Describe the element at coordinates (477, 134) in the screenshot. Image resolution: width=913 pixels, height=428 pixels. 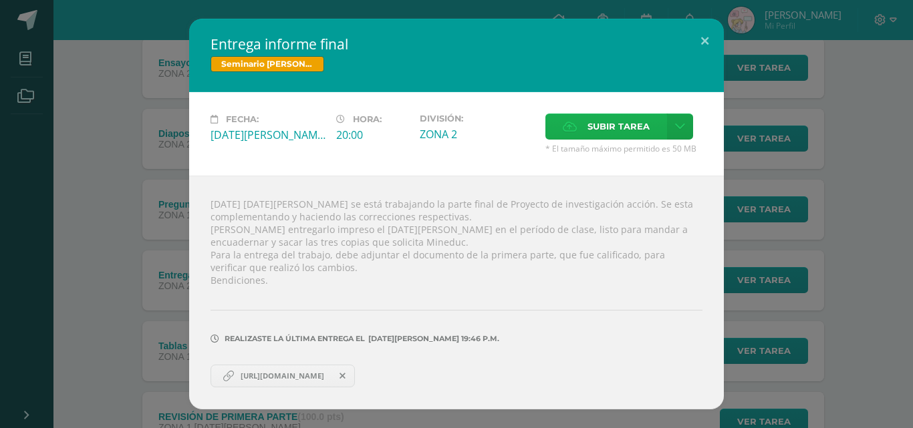
I see `div: ZONA 2` at that location.